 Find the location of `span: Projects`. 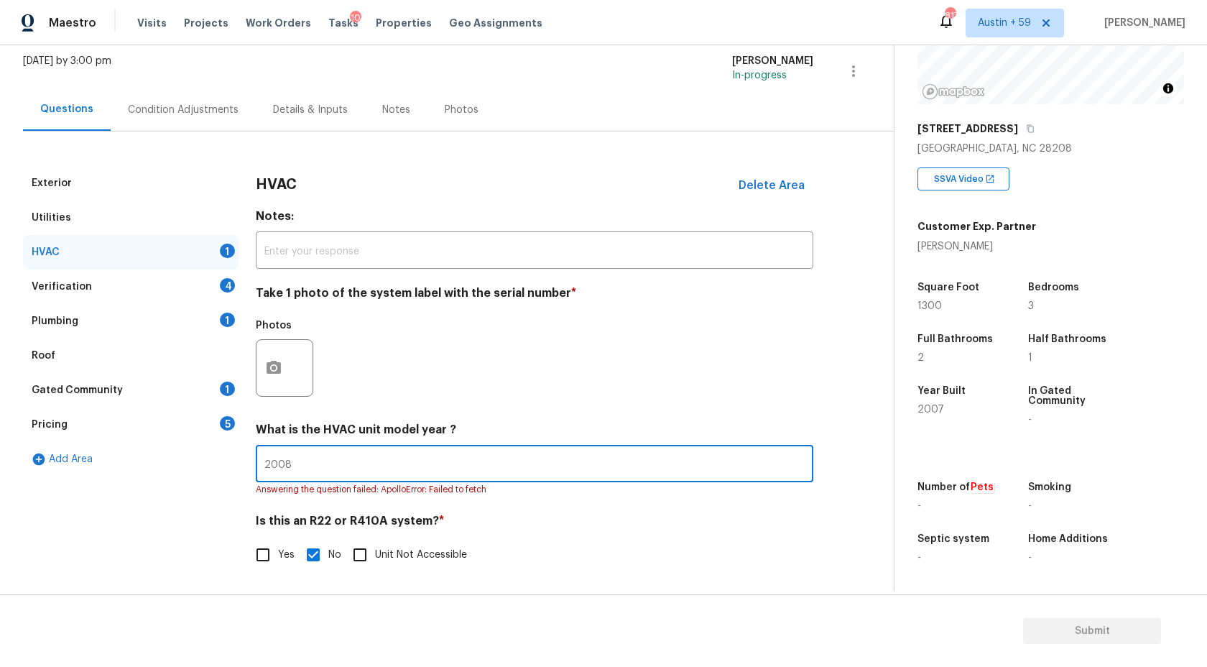

span: Projects is located at coordinates (206, 23).